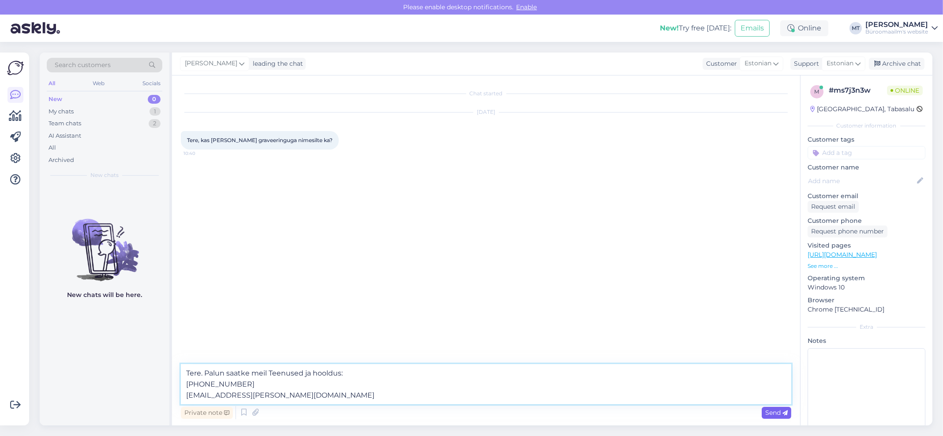 The image size is (943, 436). I want to click on div: My chats, so click(61, 112).